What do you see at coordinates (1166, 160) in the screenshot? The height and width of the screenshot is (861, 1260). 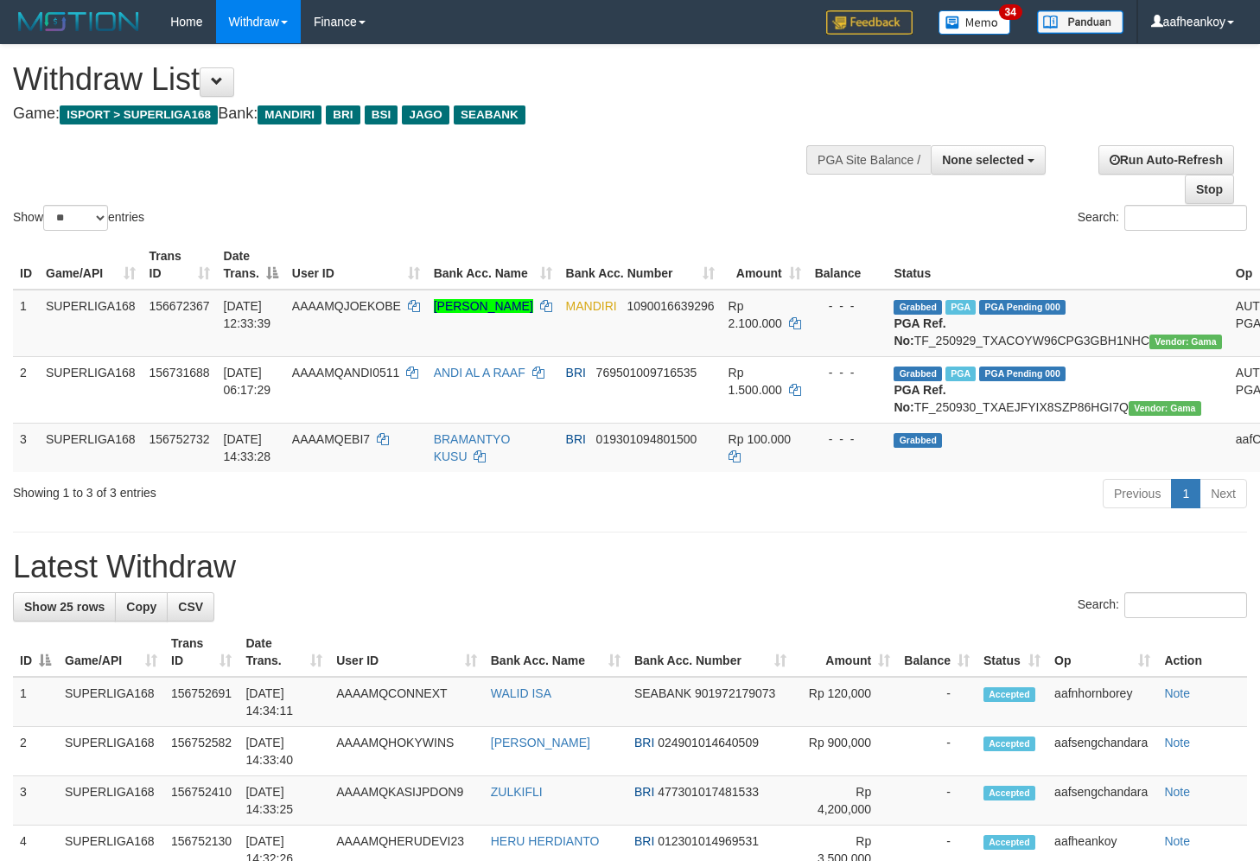 I see `a: Run Auto-Refresh` at bounding box center [1166, 160].